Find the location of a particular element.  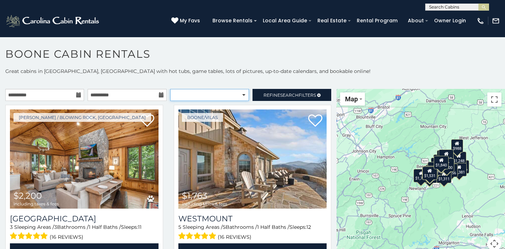

a: Westmount is located at coordinates (253, 219).